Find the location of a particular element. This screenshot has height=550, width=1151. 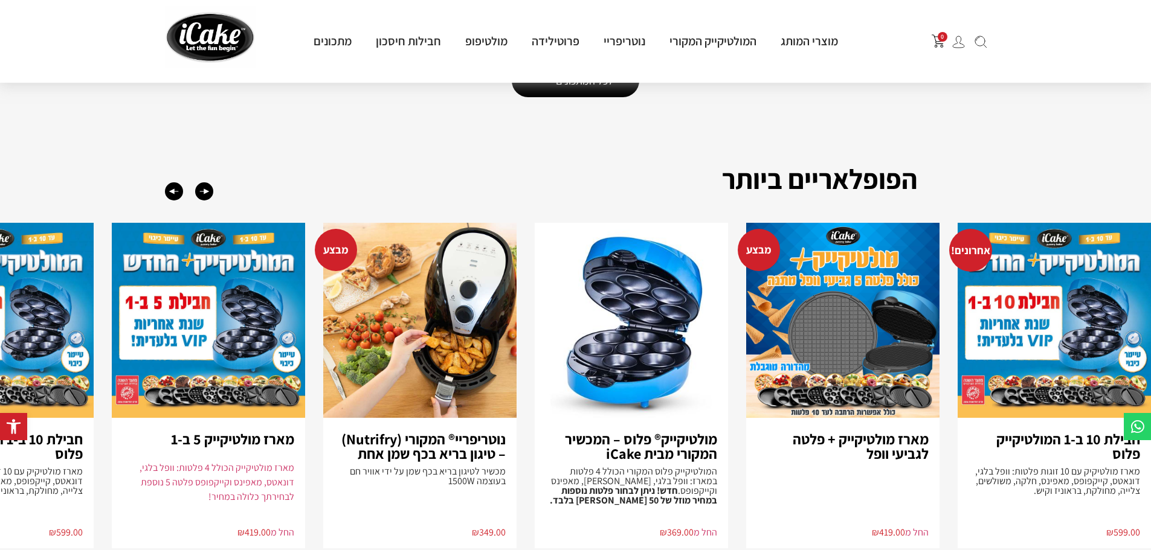

a: מולטיפופ is located at coordinates (486, 41).